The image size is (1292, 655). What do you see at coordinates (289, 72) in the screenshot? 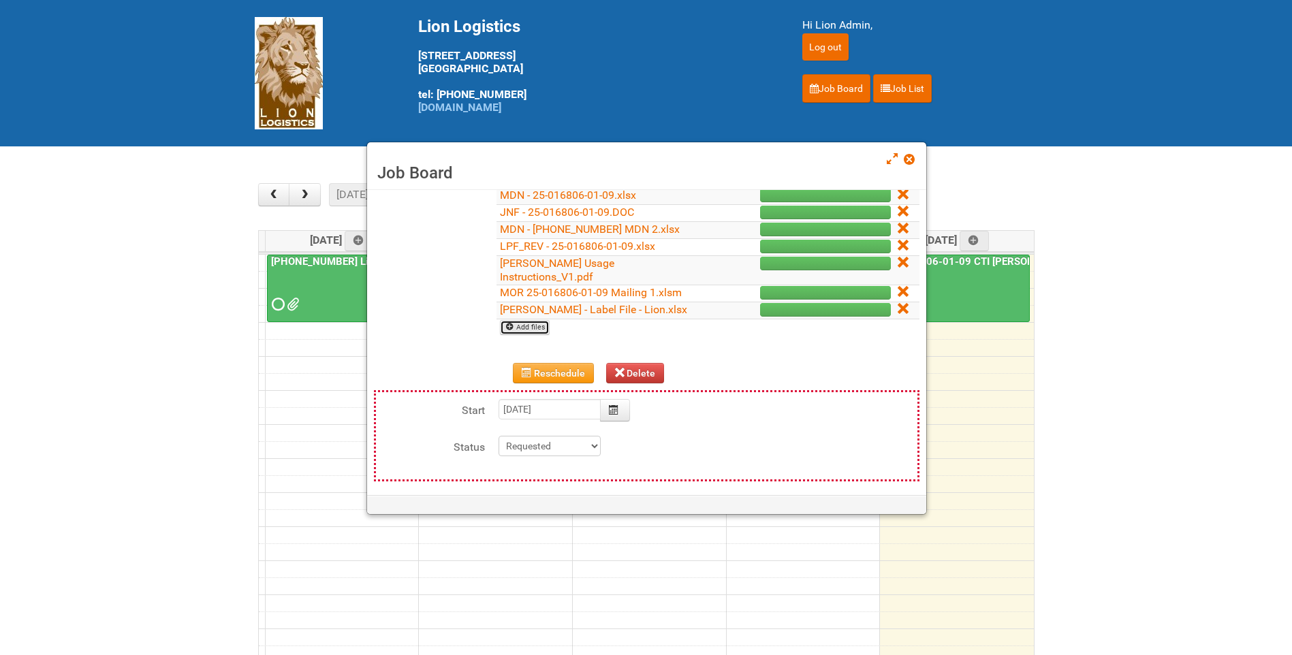
I see `a: Lion Logistics` at bounding box center [289, 72].